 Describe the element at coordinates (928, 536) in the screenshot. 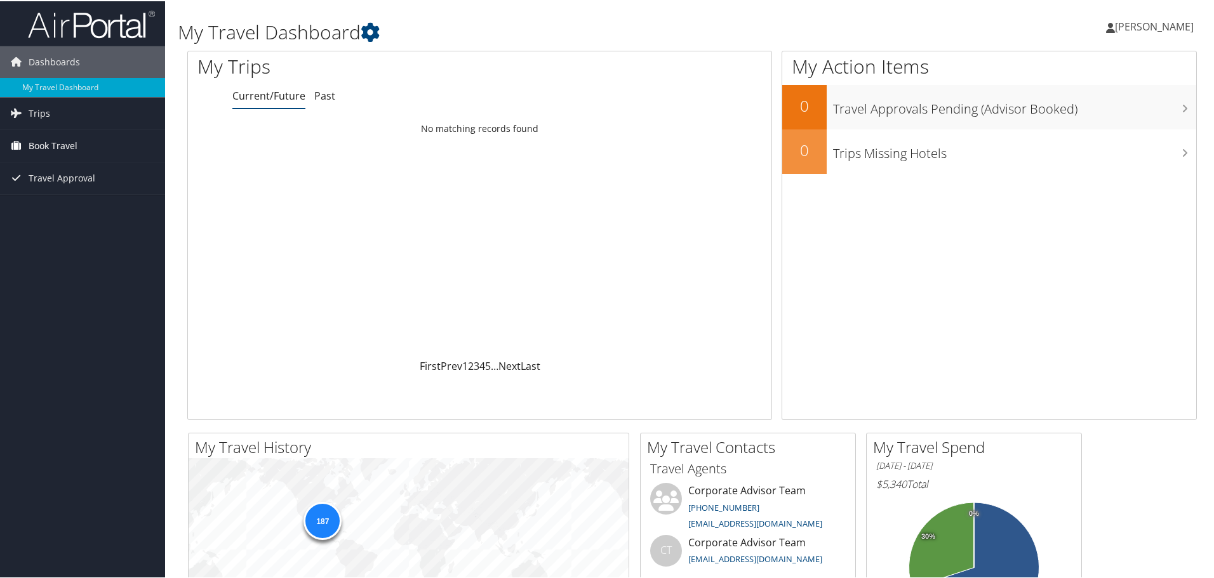

I see `tspan: 30%` at that location.